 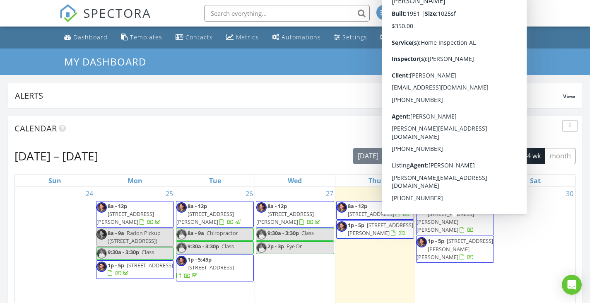 I want to click on div: Contacts, so click(x=199, y=37).